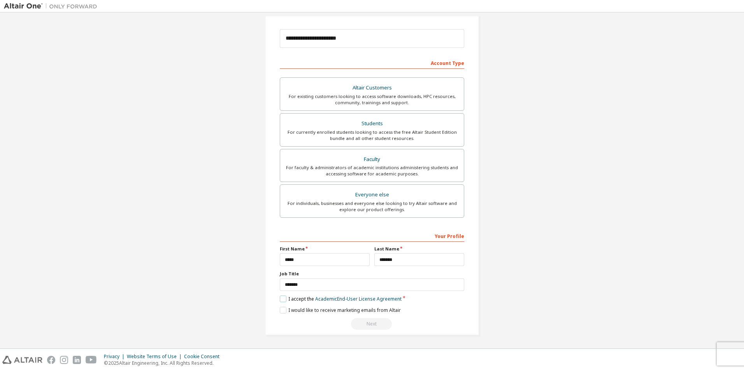  What do you see at coordinates (115, 357) in the screenshot?
I see `div: Privacy` at bounding box center [115, 357].